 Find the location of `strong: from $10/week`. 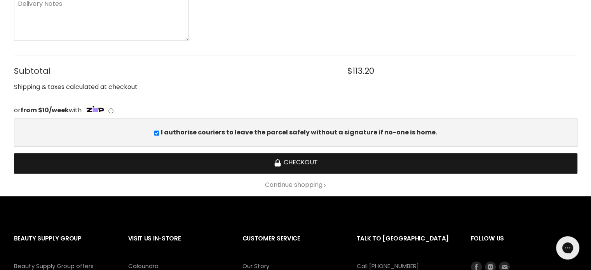

strong: from $10/week is located at coordinates (45, 110).